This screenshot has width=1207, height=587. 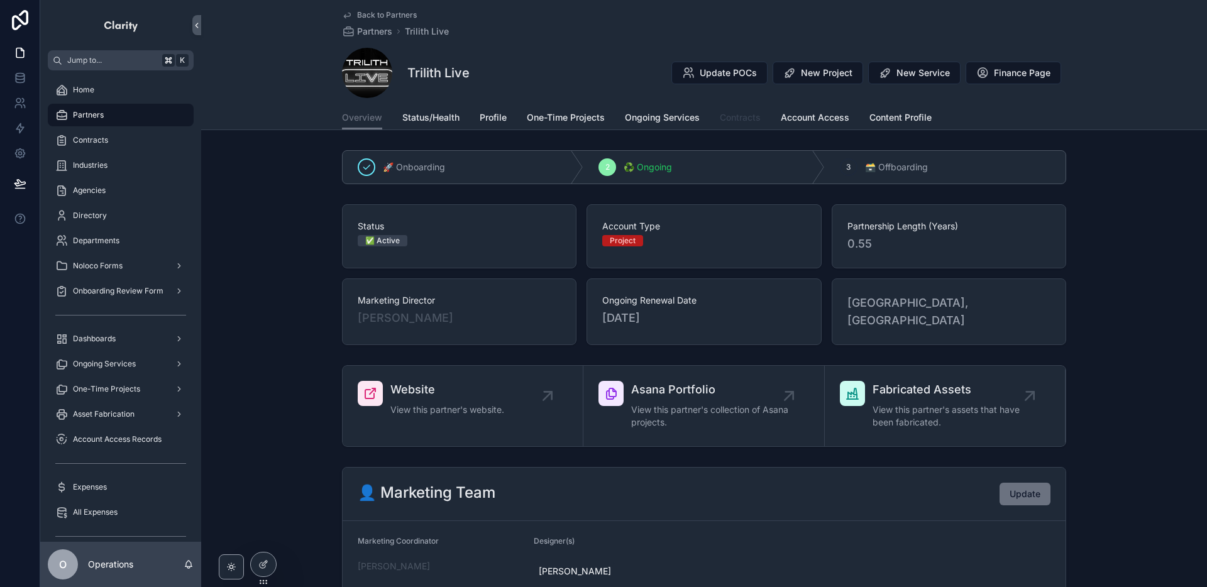 What do you see at coordinates (848, 167) in the screenshot?
I see `span: 3` at bounding box center [848, 167].